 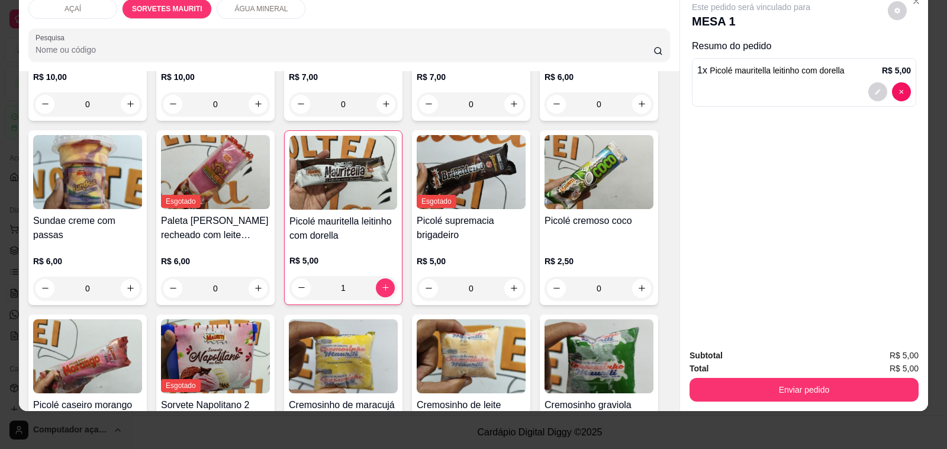 I want to click on h4: Cremosinho graviola, so click(x=599, y=405).